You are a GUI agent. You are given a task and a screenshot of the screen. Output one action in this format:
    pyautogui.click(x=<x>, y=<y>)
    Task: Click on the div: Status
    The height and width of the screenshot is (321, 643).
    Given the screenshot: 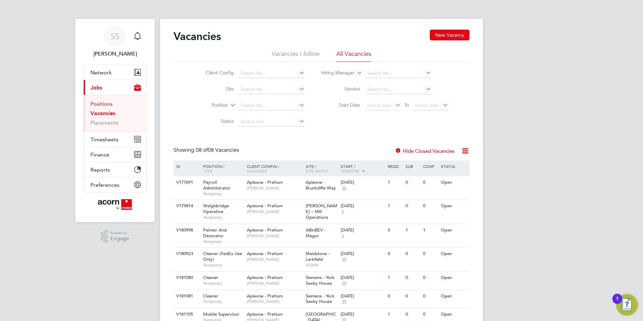 What is the action you would take?
    pyautogui.click(x=454, y=166)
    